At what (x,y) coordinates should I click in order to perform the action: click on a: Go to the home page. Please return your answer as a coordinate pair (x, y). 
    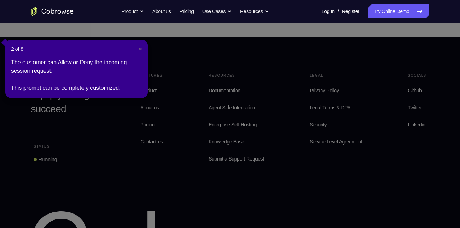
    Looking at the image, I should click on (52, 11).